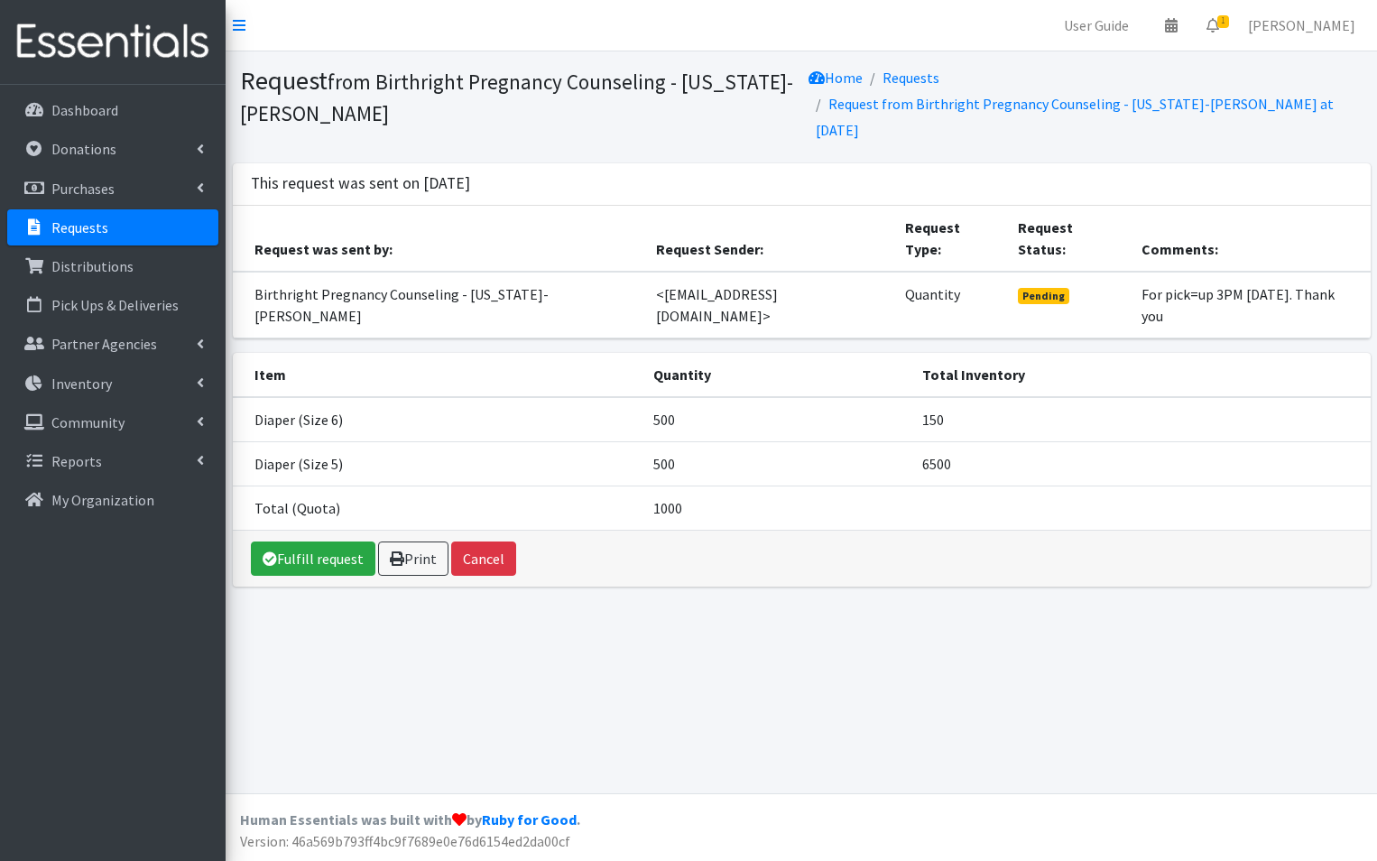 The height and width of the screenshot is (861, 1377). What do you see at coordinates (92, 266) in the screenshot?
I see `p: Distributions` at bounding box center [92, 266].